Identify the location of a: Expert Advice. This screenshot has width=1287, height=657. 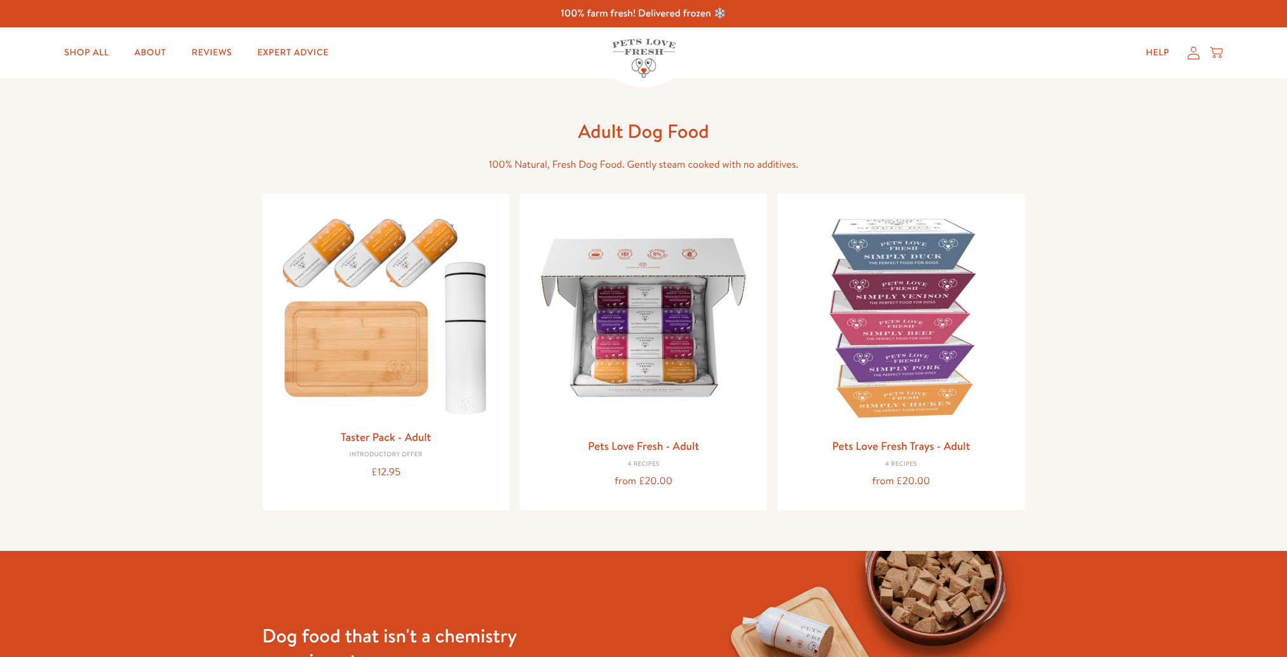
(293, 53).